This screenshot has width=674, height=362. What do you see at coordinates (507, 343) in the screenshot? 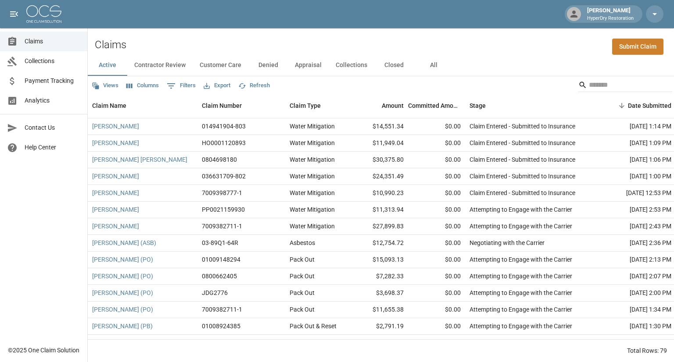
I see `div: Negotiating with the Carrier` at bounding box center [507, 343].